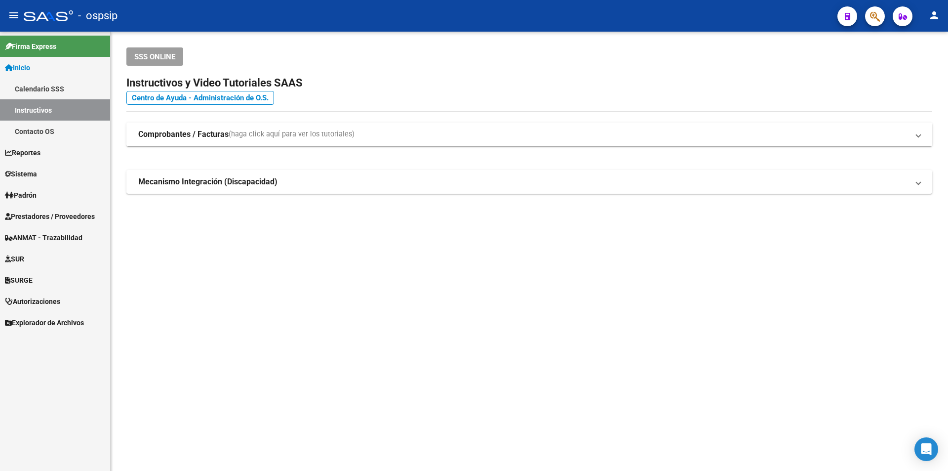 The height and width of the screenshot is (471, 948). What do you see at coordinates (530, 83) in the screenshot?
I see `h2: Instructivos y Video Tutoriales SAAS` at bounding box center [530, 83].